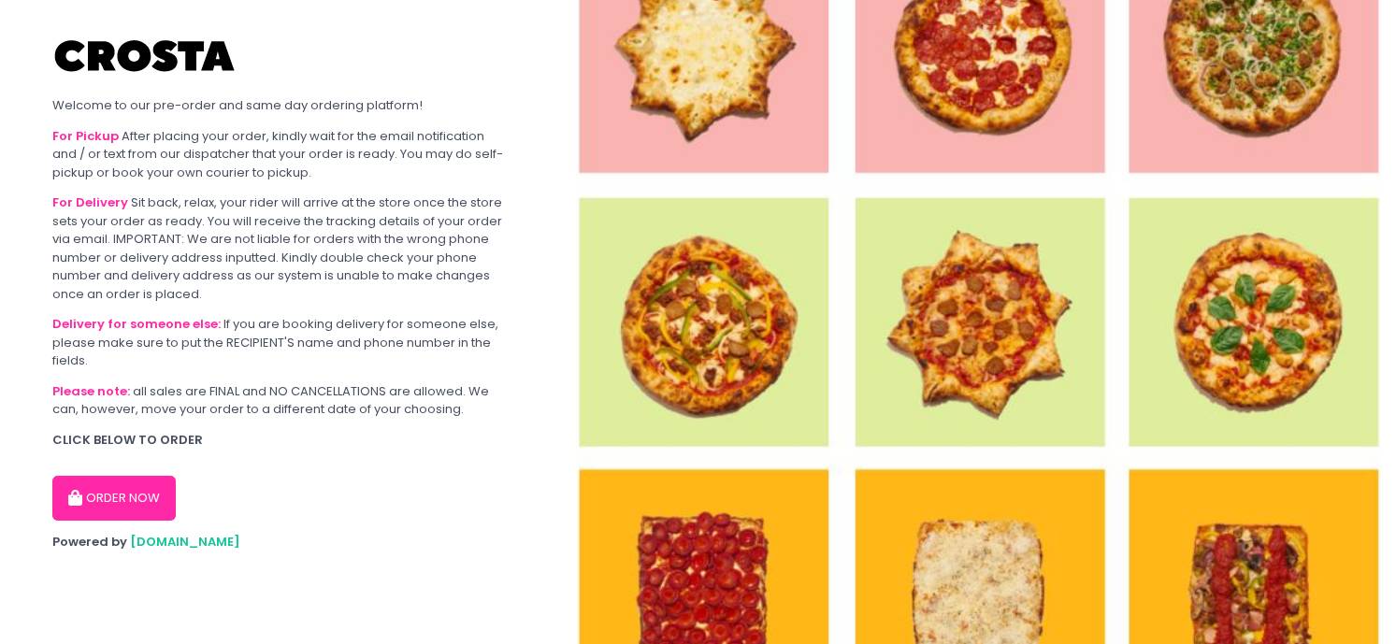 This screenshot has height=644, width=1396. I want to click on b: Please note:, so click(91, 391).